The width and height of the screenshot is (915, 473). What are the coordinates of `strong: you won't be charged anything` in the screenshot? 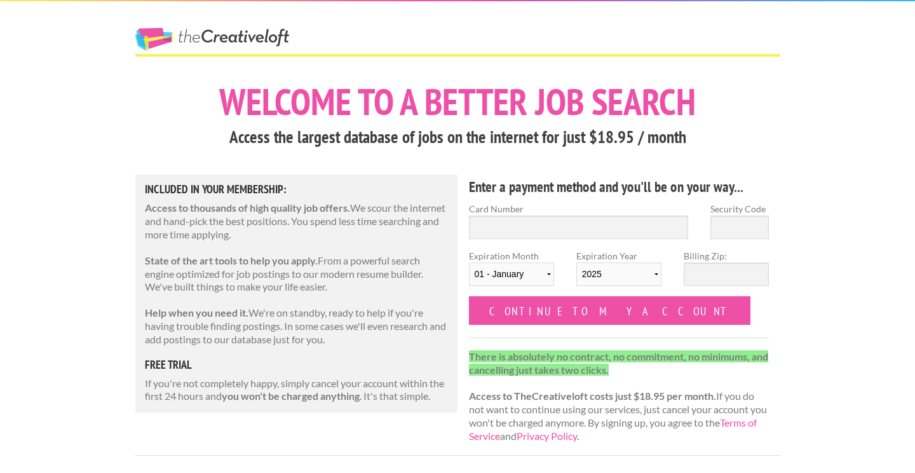 It's located at (291, 395).